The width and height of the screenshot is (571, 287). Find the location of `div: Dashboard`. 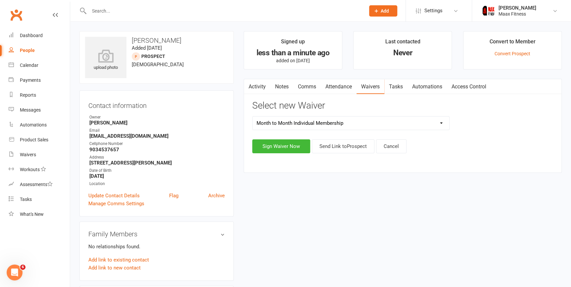

div: Dashboard is located at coordinates (31, 35).